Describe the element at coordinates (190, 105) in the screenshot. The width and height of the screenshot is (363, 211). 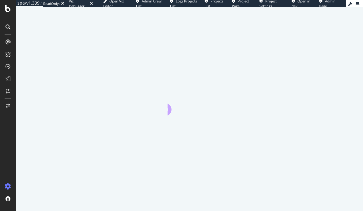
I see `div: animation` at that location.